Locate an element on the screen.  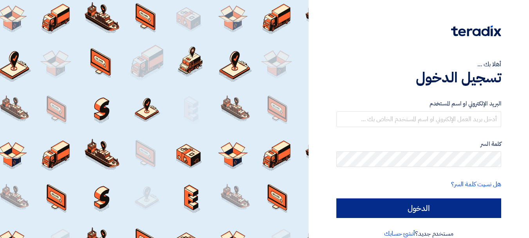
img: Teradix logo is located at coordinates (476, 31).